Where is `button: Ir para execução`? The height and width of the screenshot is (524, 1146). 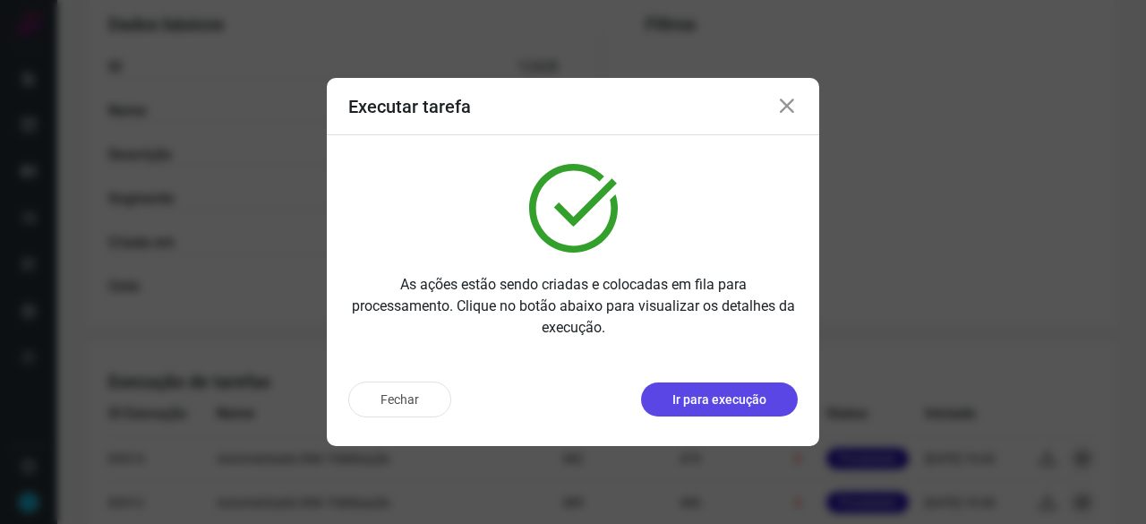
button: Ir para execução is located at coordinates (719, 399).